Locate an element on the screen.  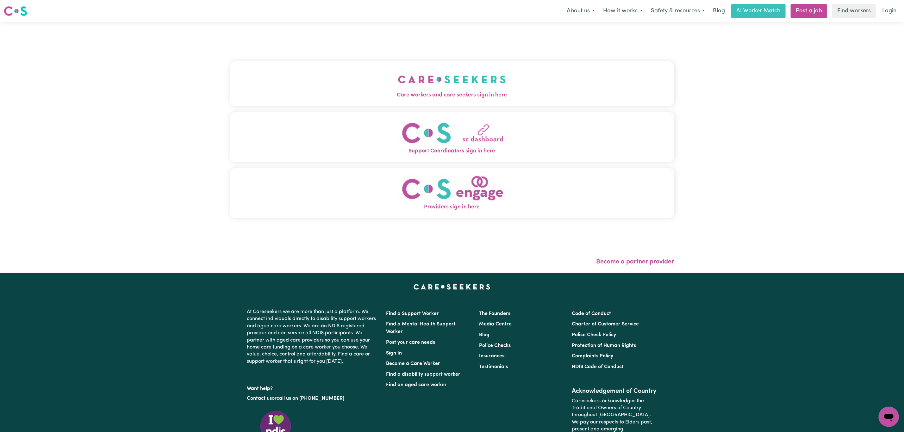
a: Find a Support Worker is located at coordinates (413, 314).